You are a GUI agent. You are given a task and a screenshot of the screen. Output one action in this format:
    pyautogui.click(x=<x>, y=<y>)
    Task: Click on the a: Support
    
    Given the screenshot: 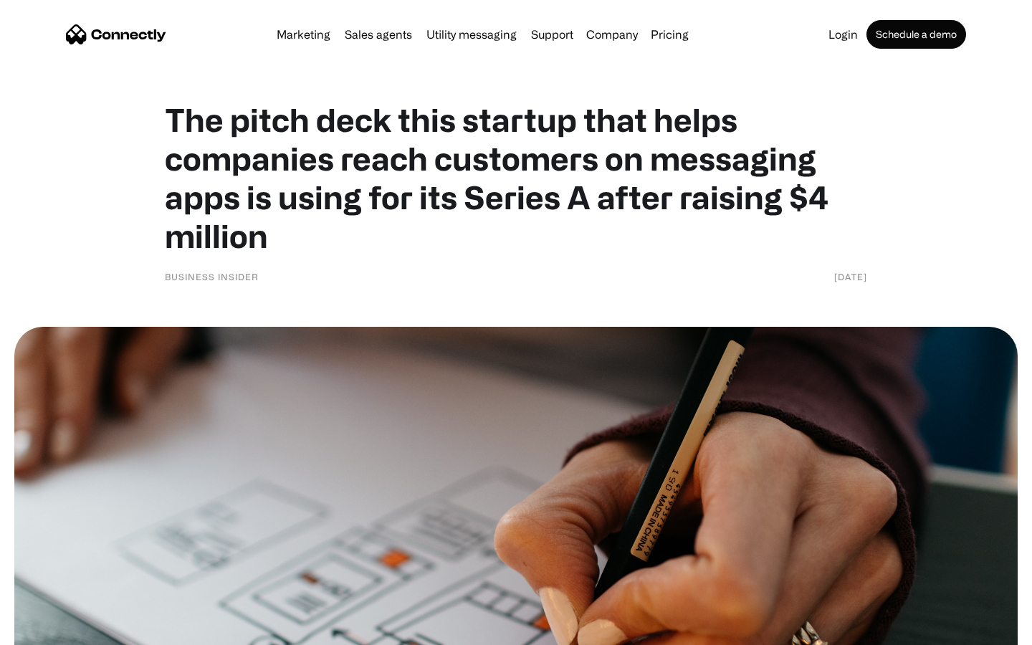 What is the action you would take?
    pyautogui.click(x=552, y=34)
    